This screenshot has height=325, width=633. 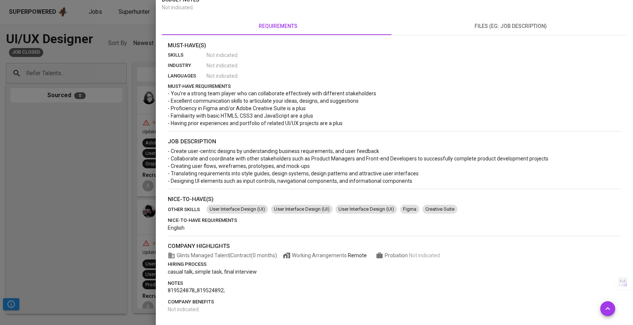 What do you see at coordinates (394, 86) in the screenshot?
I see `p: must-have requirements` at bounding box center [394, 86].